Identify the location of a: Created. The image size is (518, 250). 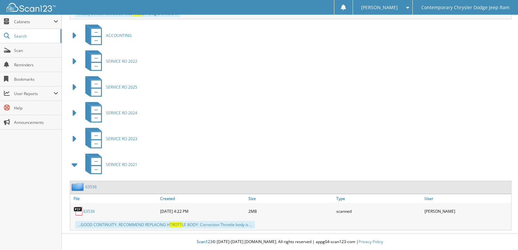
(203, 198).